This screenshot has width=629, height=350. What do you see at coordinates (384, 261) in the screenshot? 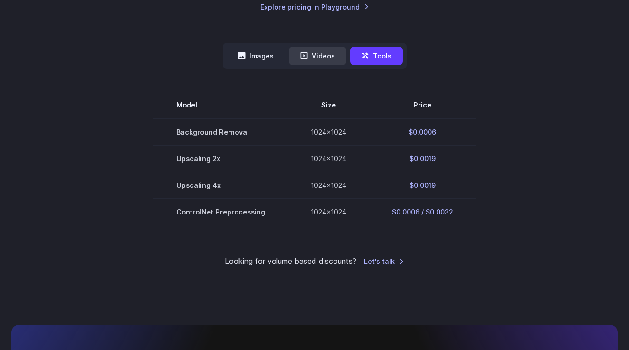
I see `a: Let's talk` at bounding box center [384, 261].